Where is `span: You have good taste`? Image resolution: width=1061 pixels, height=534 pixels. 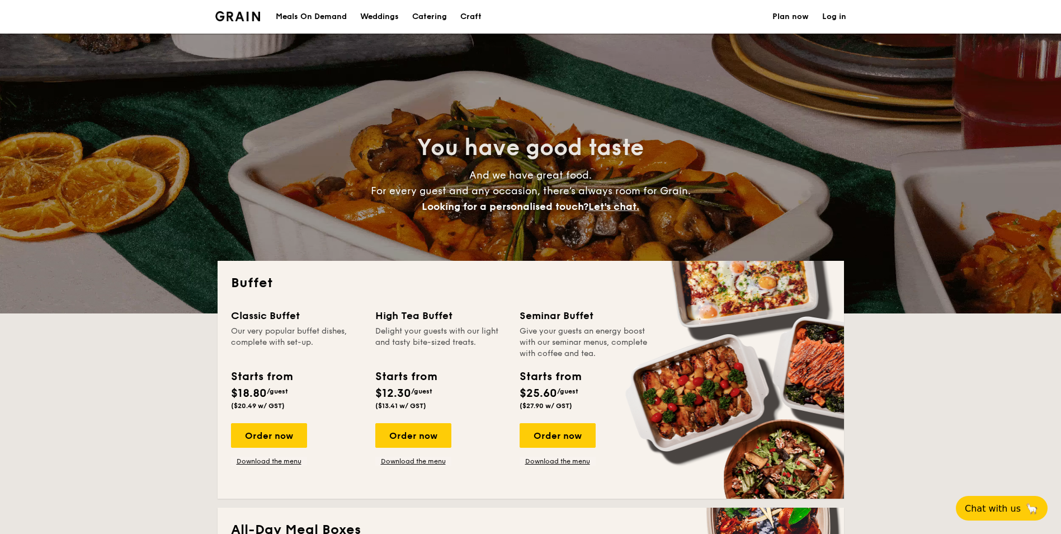
span: You have good taste is located at coordinates (530, 148).